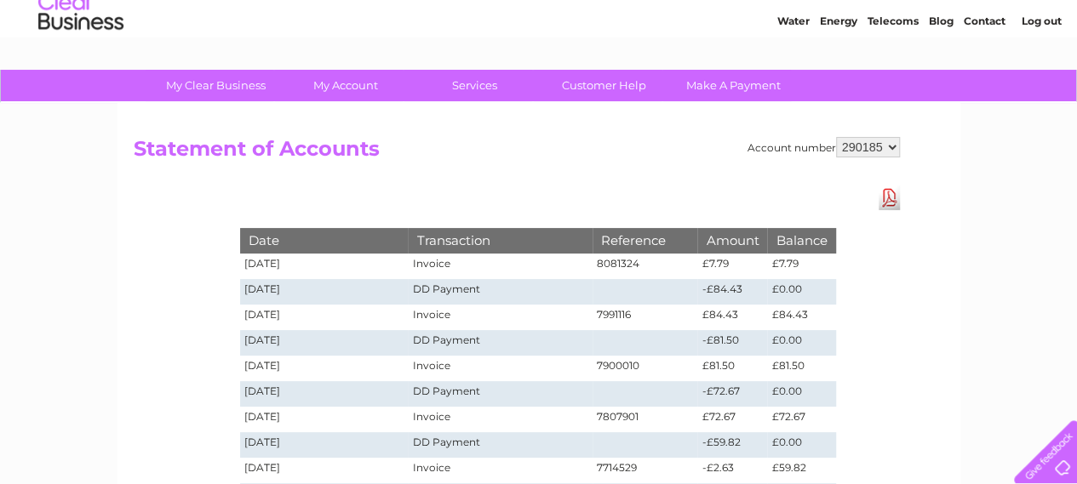 Image resolution: width=1077 pixels, height=484 pixels. Describe the element at coordinates (732, 445) in the screenshot. I see `td: -£59.82` at that location.